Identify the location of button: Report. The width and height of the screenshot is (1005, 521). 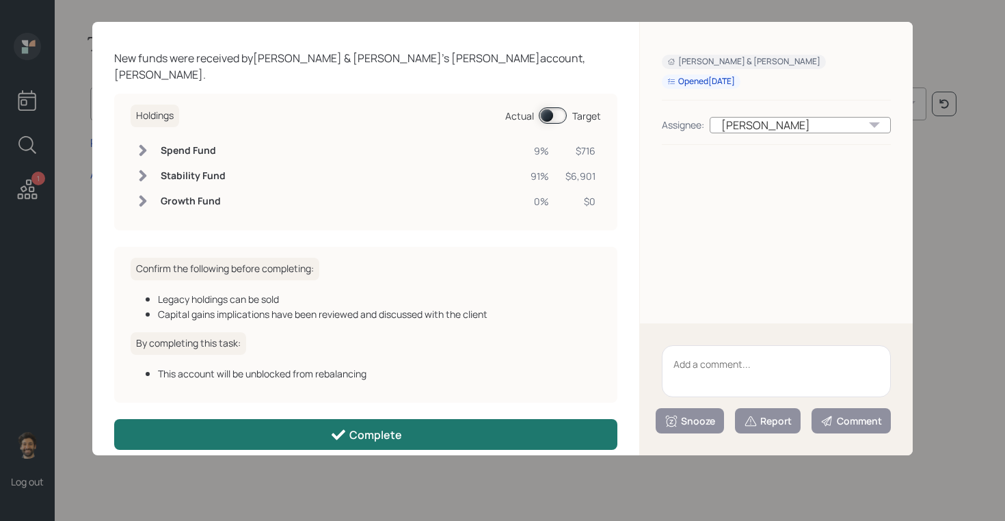
(768, 420).